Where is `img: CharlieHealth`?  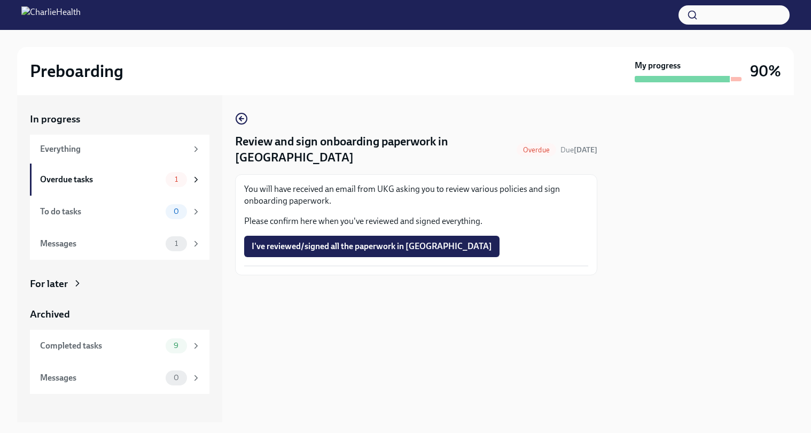
img: CharlieHealth is located at coordinates (51, 15).